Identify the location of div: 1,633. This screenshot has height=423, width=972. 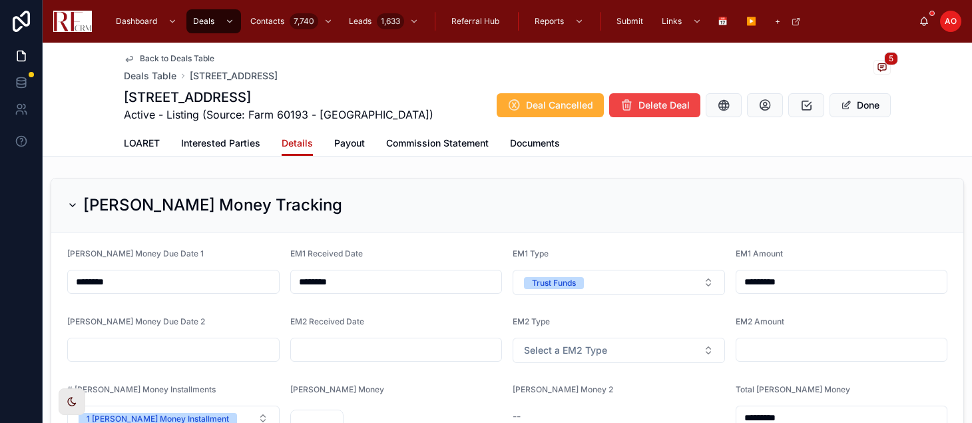
(390, 21).